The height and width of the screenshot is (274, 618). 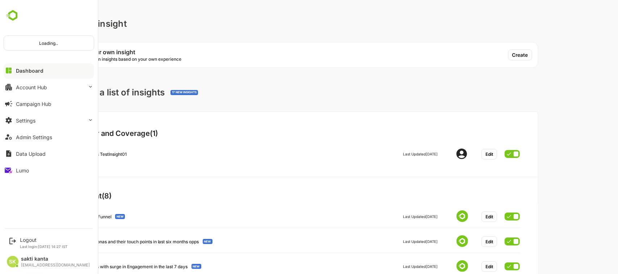 What do you see at coordinates (209, 134) in the screenshot?
I see `div: Data Quality and Coverage ( 1 )` at bounding box center [209, 134].